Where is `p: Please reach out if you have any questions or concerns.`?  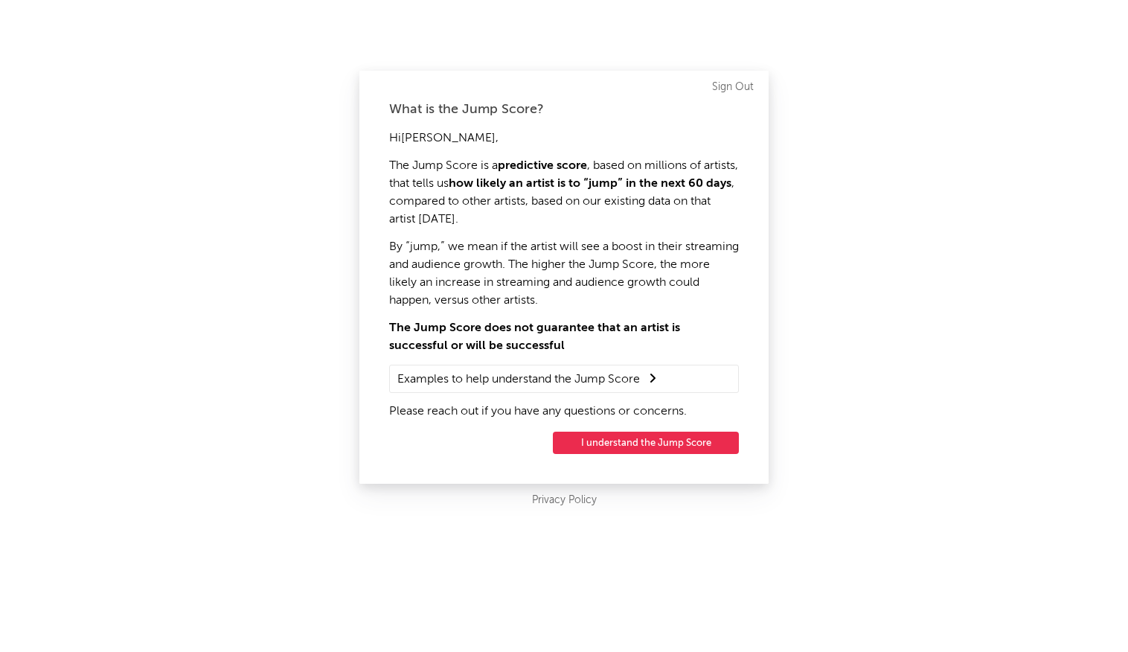
p: Please reach out if you have any questions or concerns. is located at coordinates (564, 411).